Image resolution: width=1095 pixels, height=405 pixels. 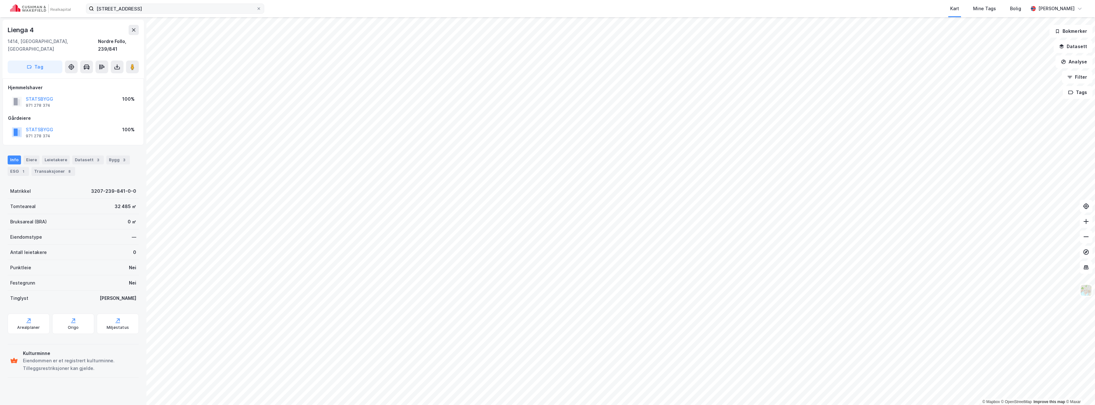 I want to click on div: 8, so click(x=69, y=171).